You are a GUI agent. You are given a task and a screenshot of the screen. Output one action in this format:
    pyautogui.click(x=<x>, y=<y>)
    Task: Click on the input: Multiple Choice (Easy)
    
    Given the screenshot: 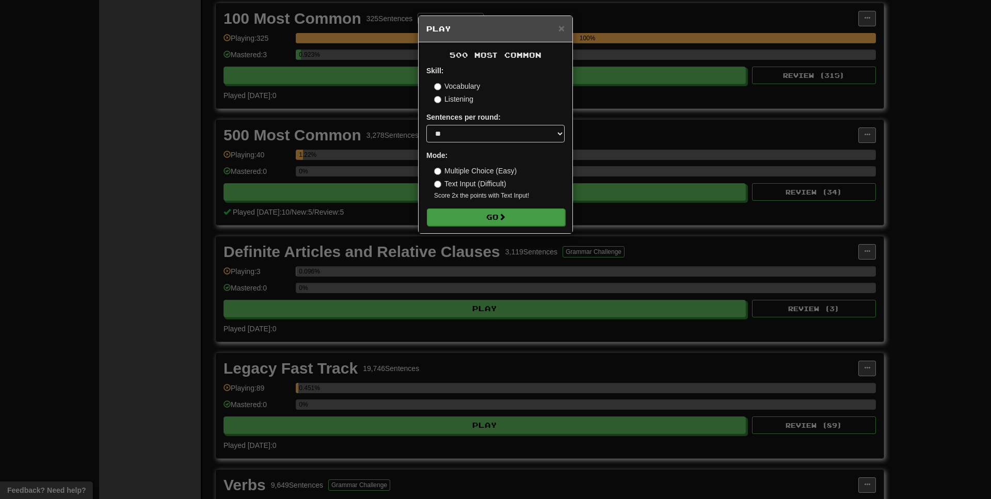 What is the action you would take?
    pyautogui.click(x=438, y=171)
    